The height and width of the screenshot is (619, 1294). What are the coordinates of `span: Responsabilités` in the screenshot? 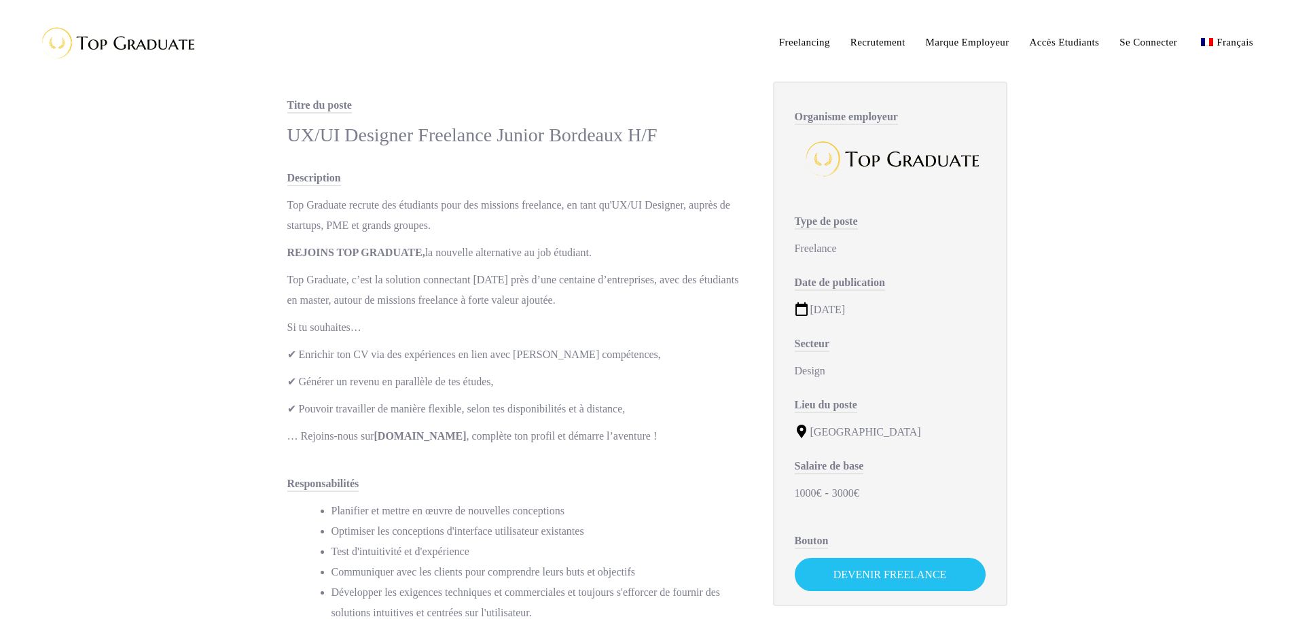 It's located at (323, 484).